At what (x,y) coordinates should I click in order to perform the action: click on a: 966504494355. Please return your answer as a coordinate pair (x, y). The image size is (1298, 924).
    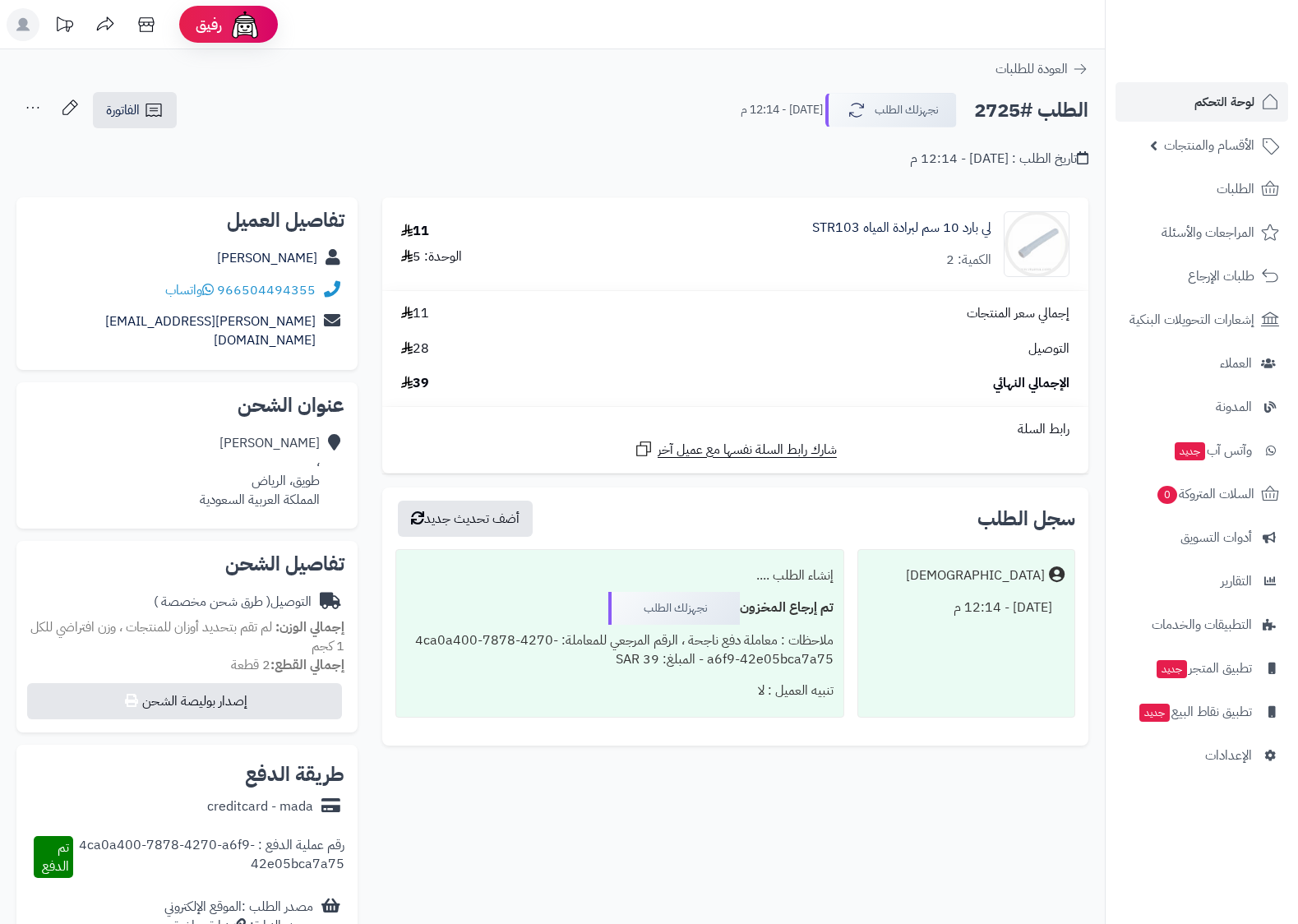
    Looking at the image, I should click on (267, 290).